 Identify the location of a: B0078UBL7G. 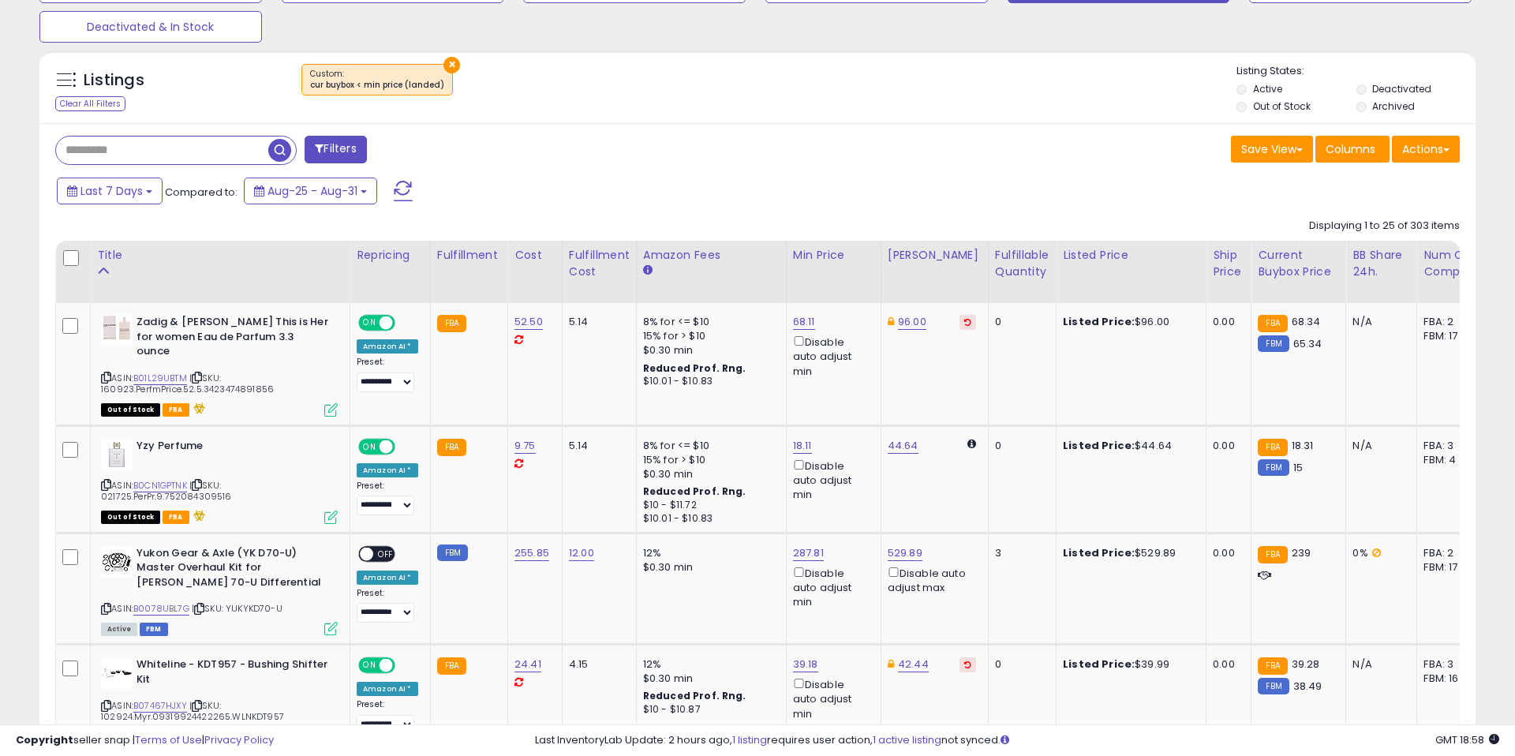
(161, 608).